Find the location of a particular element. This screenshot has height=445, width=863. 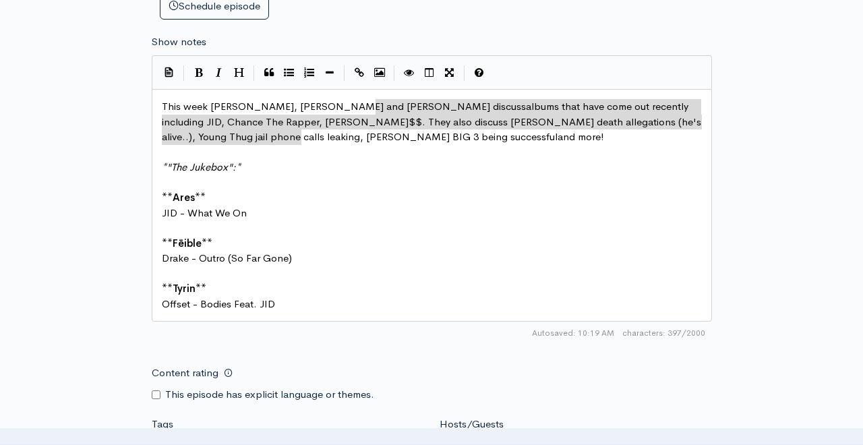

button: Create Link is located at coordinates (359, 73).